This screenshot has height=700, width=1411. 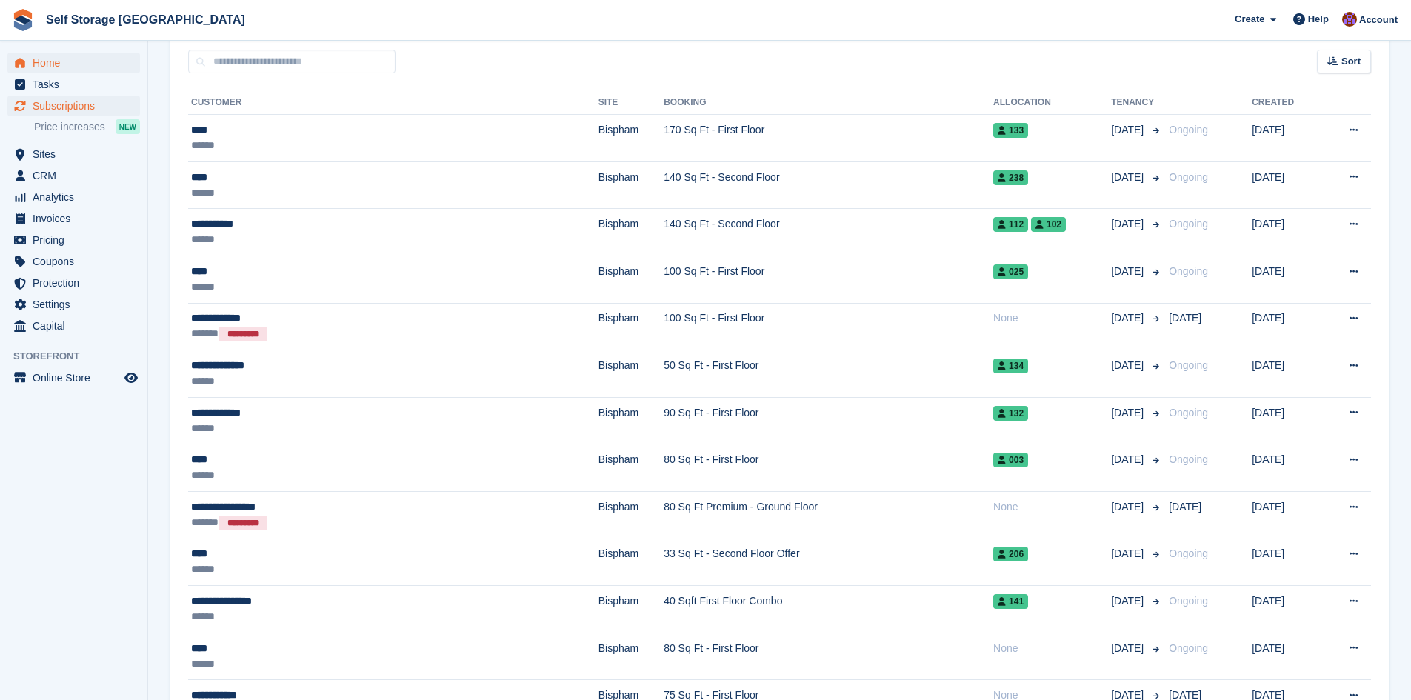 What do you see at coordinates (828, 610) in the screenshot?
I see `td: 40 Sqft First Floor Combo` at bounding box center [828, 610].